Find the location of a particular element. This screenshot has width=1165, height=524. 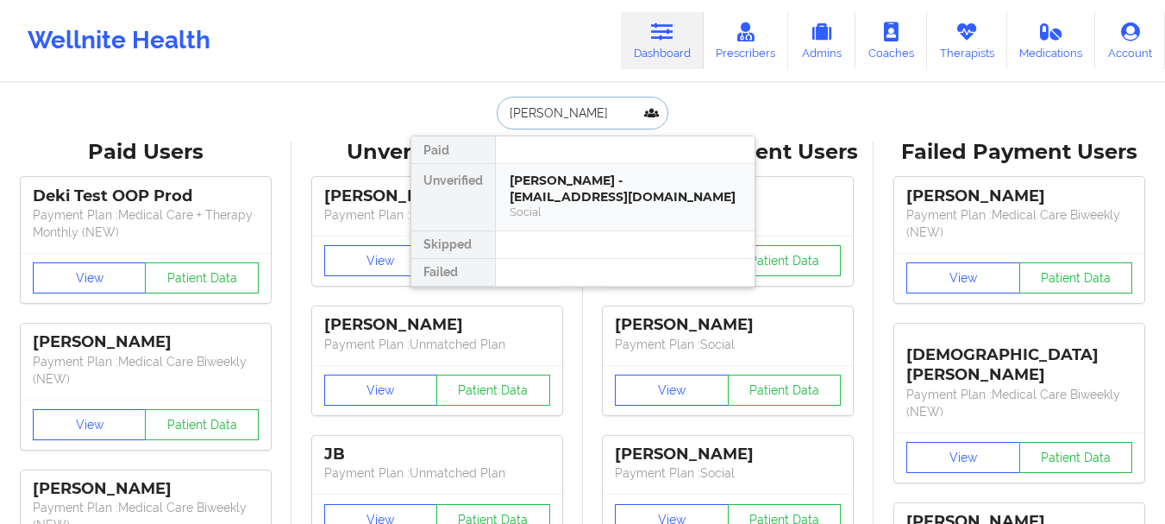

div: Unverified is located at coordinates (453, 198).